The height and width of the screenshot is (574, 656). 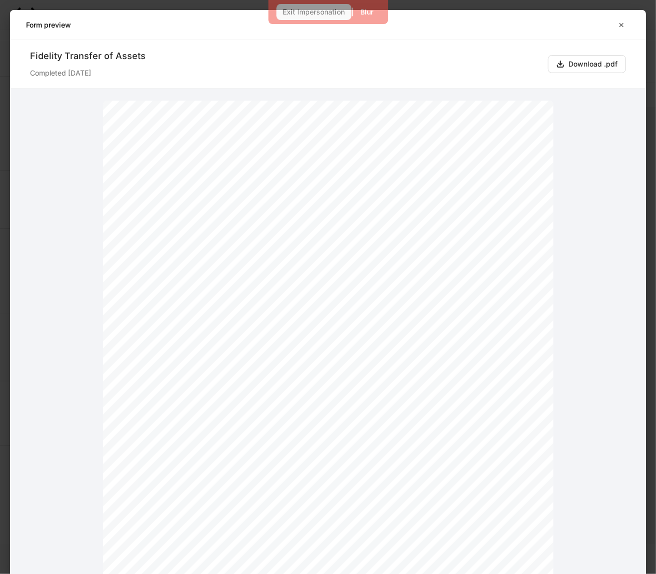 What do you see at coordinates (587, 64) in the screenshot?
I see `button: Download .pdf` at bounding box center [587, 64].